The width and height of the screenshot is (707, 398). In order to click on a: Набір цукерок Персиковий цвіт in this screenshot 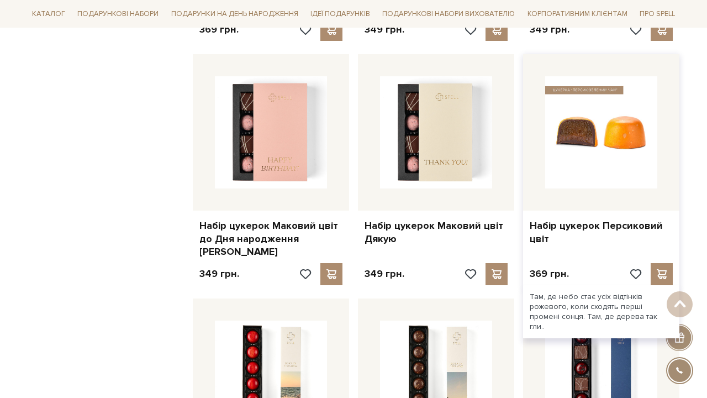, I will do `click(601, 232)`.